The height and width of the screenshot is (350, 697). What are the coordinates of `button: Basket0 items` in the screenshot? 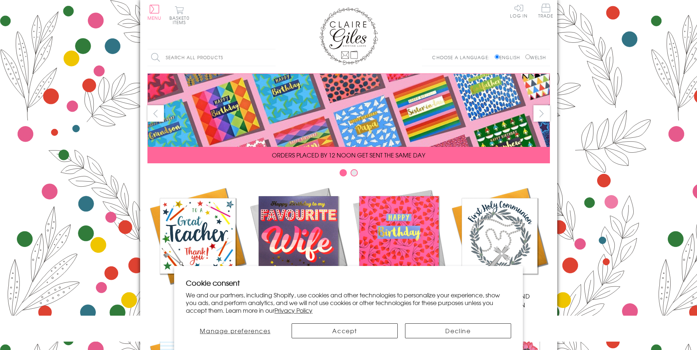 It's located at (179, 15).